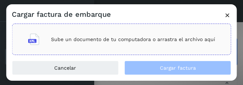 This screenshot has width=243, height=85. What do you see at coordinates (65, 68) in the screenshot?
I see `span: Cancelar` at bounding box center [65, 68].